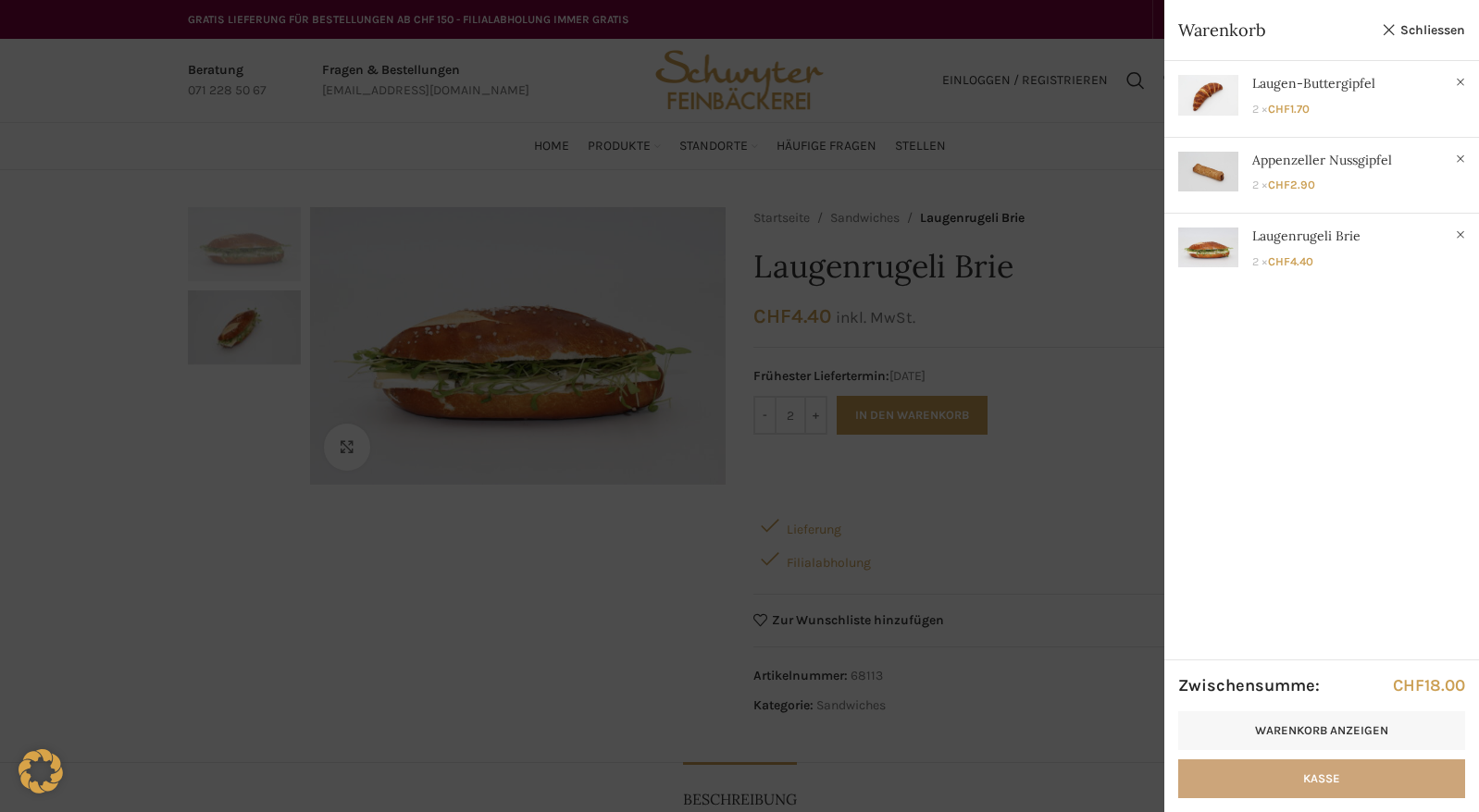 This screenshot has width=1479, height=812. Describe the element at coordinates (1321, 779) in the screenshot. I see `a: Kasse` at that location.